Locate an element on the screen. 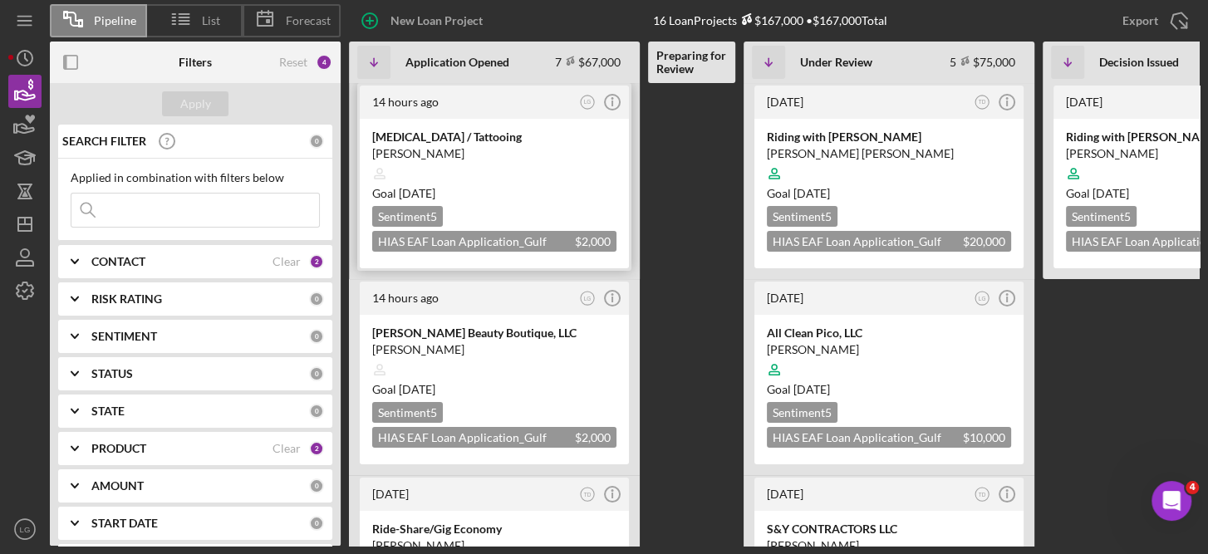  b: Application Opened is located at coordinates (457, 62).